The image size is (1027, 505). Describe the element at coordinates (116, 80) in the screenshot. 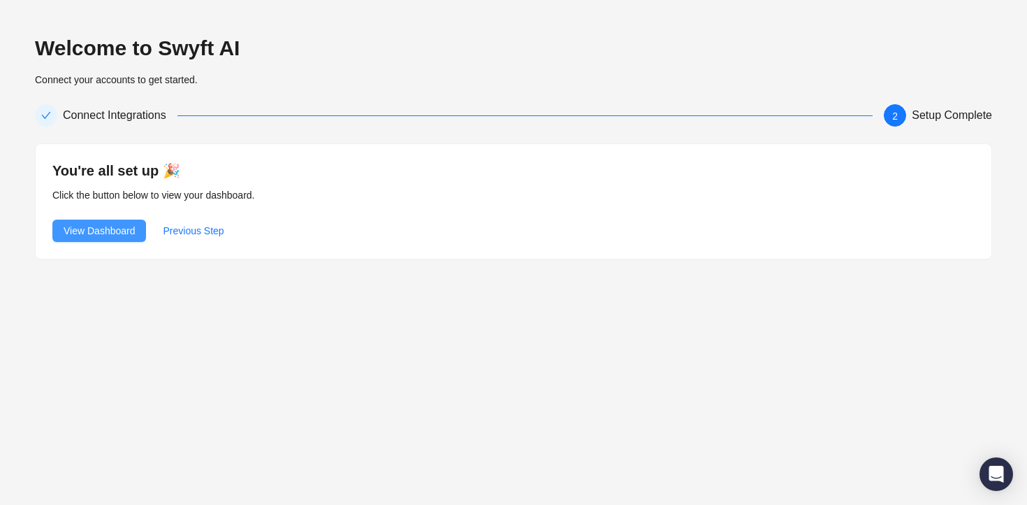

I see `span: Connect your accounts to get started.` at that location.